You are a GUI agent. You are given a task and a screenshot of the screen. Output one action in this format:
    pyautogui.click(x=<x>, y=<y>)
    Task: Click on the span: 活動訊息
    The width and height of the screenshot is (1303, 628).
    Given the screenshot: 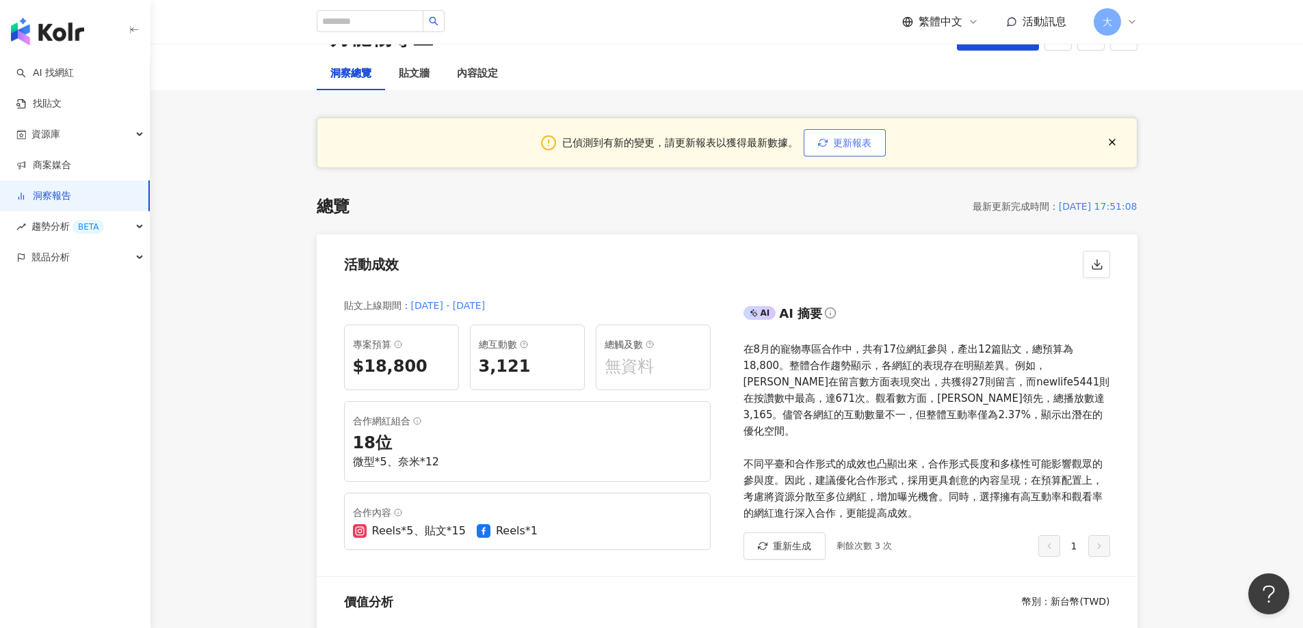 What is the action you would take?
    pyautogui.click(x=1044, y=21)
    